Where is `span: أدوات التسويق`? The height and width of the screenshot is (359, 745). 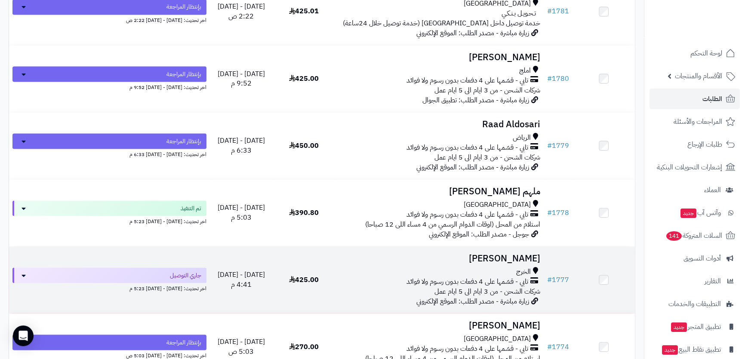
span: أدوات التسويق is located at coordinates (702, 259).